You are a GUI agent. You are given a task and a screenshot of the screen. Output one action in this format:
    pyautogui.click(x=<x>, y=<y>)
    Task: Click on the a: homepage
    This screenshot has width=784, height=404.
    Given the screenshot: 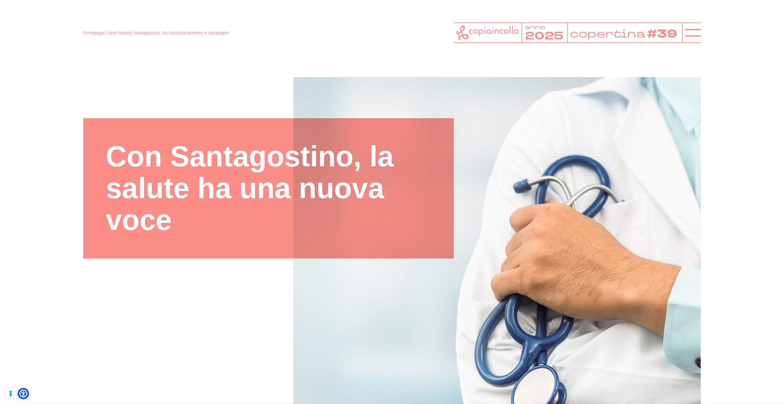 What is the action you would take?
    pyautogui.click(x=94, y=33)
    